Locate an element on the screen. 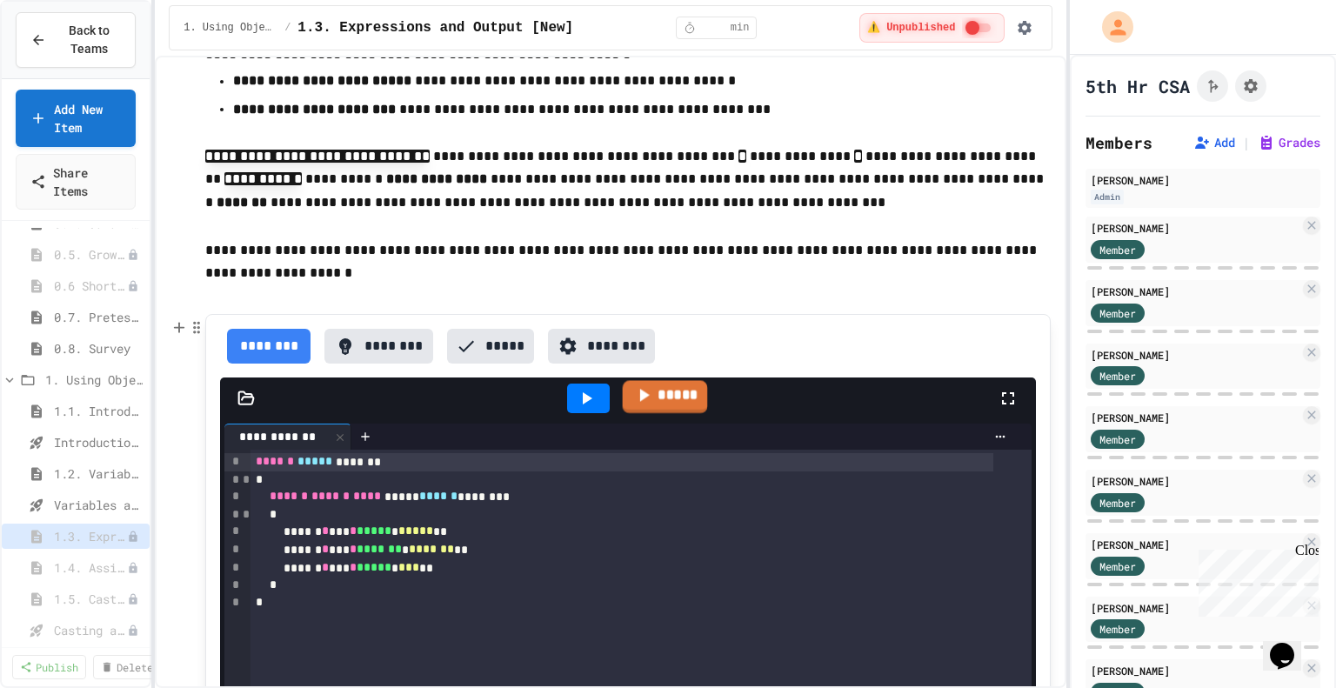  div: Admin is located at coordinates (1107, 197).